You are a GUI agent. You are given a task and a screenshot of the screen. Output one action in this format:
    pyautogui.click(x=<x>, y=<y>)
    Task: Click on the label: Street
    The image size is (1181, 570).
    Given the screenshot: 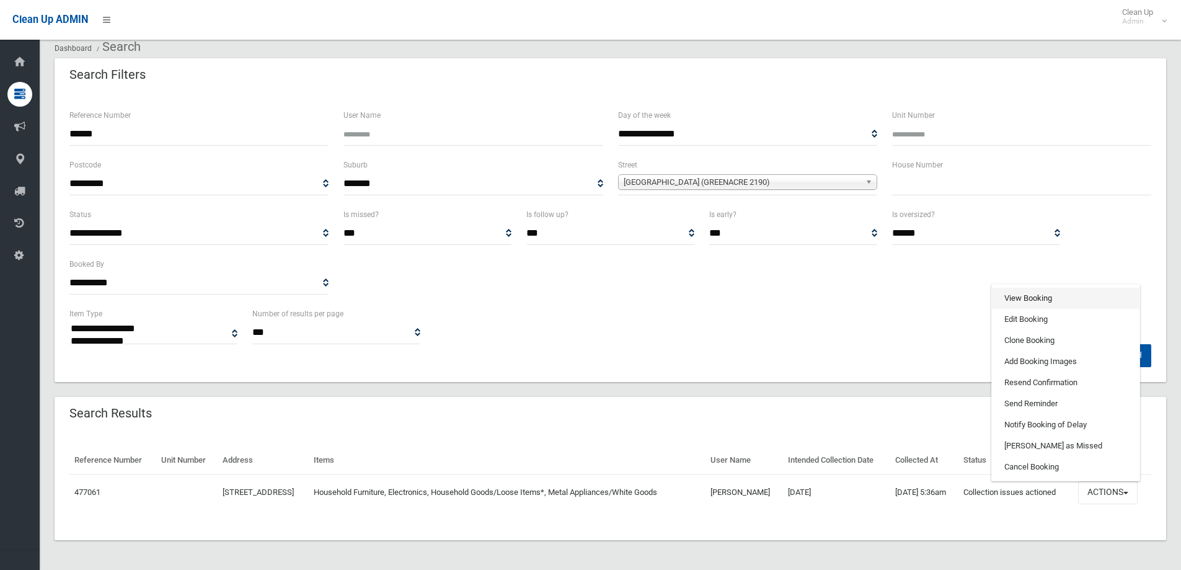 What is the action you would take?
    pyautogui.click(x=627, y=165)
    